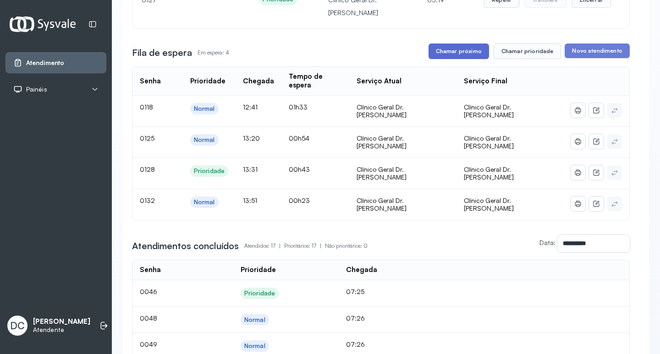 This screenshot has width=660, height=354. I want to click on p: Atendidos: 17, so click(264, 246).